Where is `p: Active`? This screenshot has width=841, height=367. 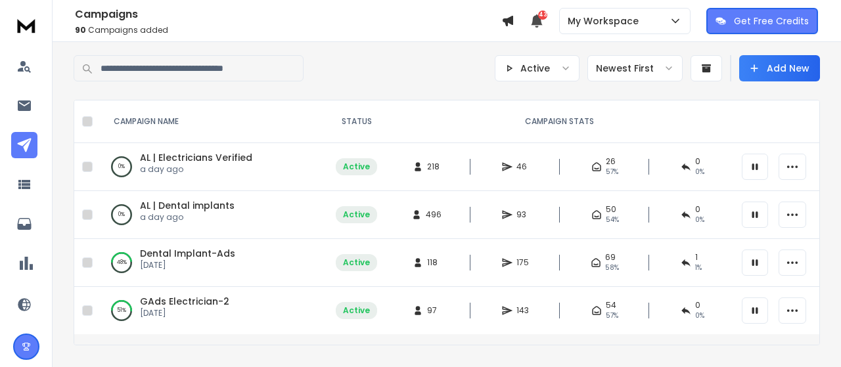
p: Active is located at coordinates (535, 68).